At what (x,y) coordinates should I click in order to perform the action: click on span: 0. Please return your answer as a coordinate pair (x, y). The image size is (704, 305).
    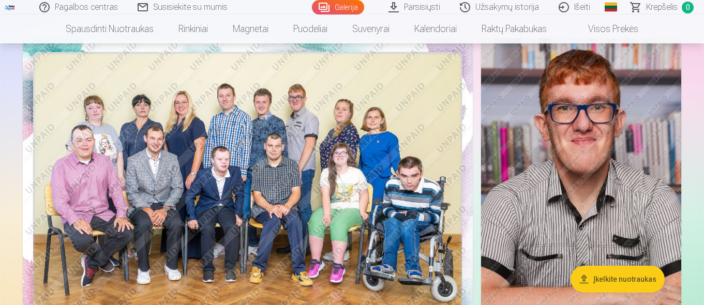
    Looking at the image, I should click on (687, 7).